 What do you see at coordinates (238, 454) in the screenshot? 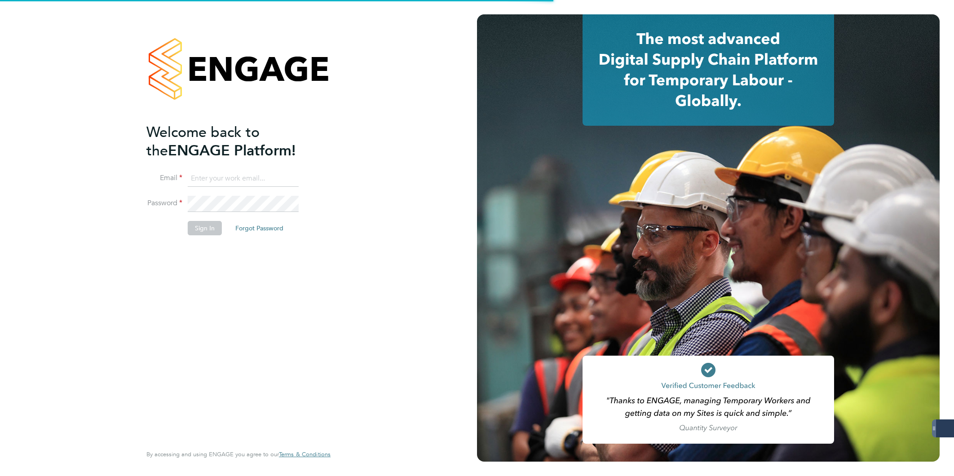
I see `span: By accessing and using ENGAGE you agree to our` at bounding box center [238, 454].